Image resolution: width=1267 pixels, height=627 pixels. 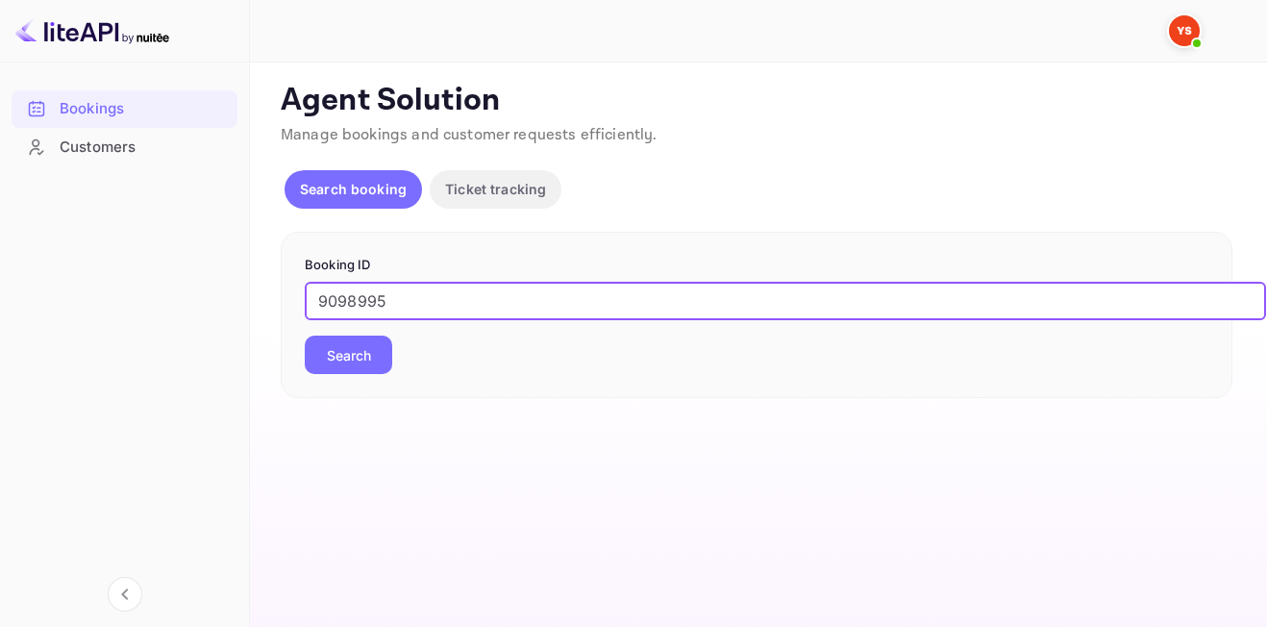 I want to click on button: Search, so click(x=348, y=355).